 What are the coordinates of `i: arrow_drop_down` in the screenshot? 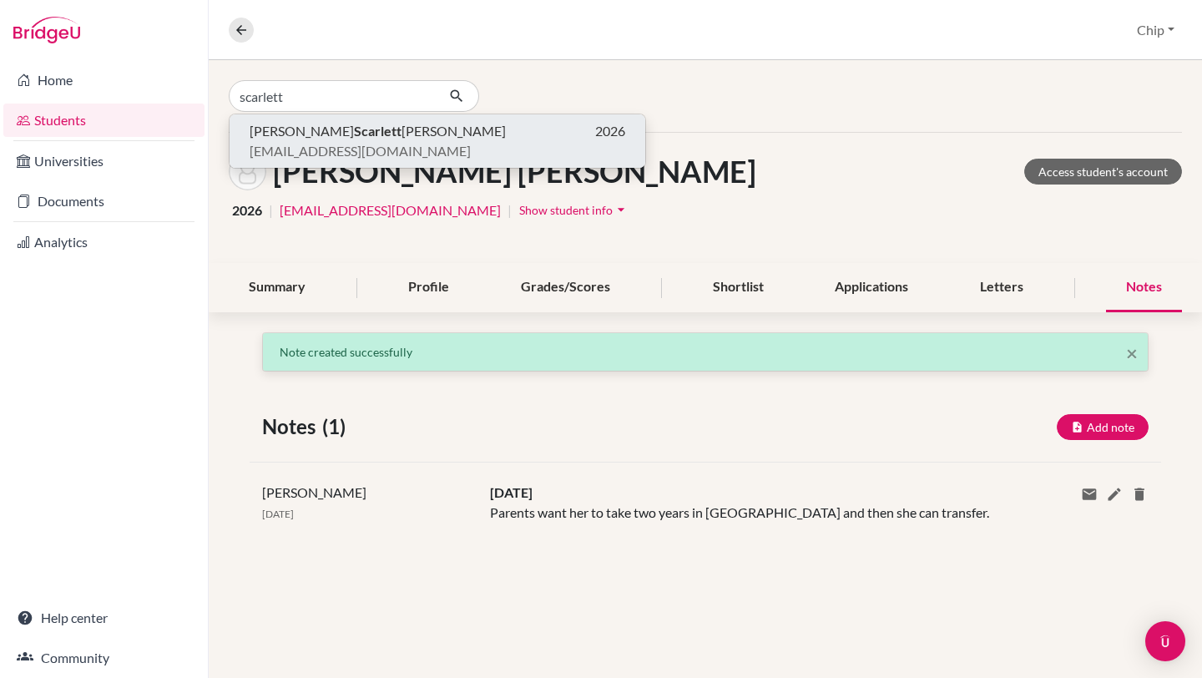 It's located at (621, 209).